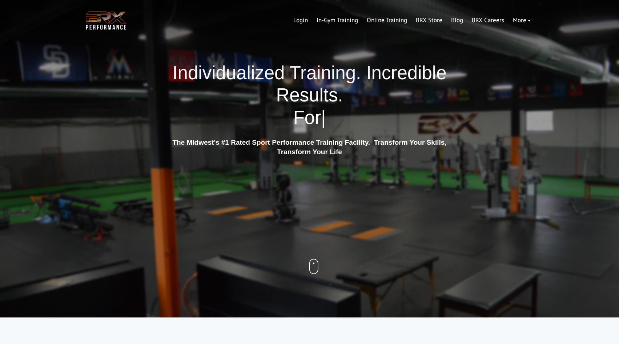 This screenshot has height=344, width=619. I want to click on a: In-Gym Training, so click(337, 20).